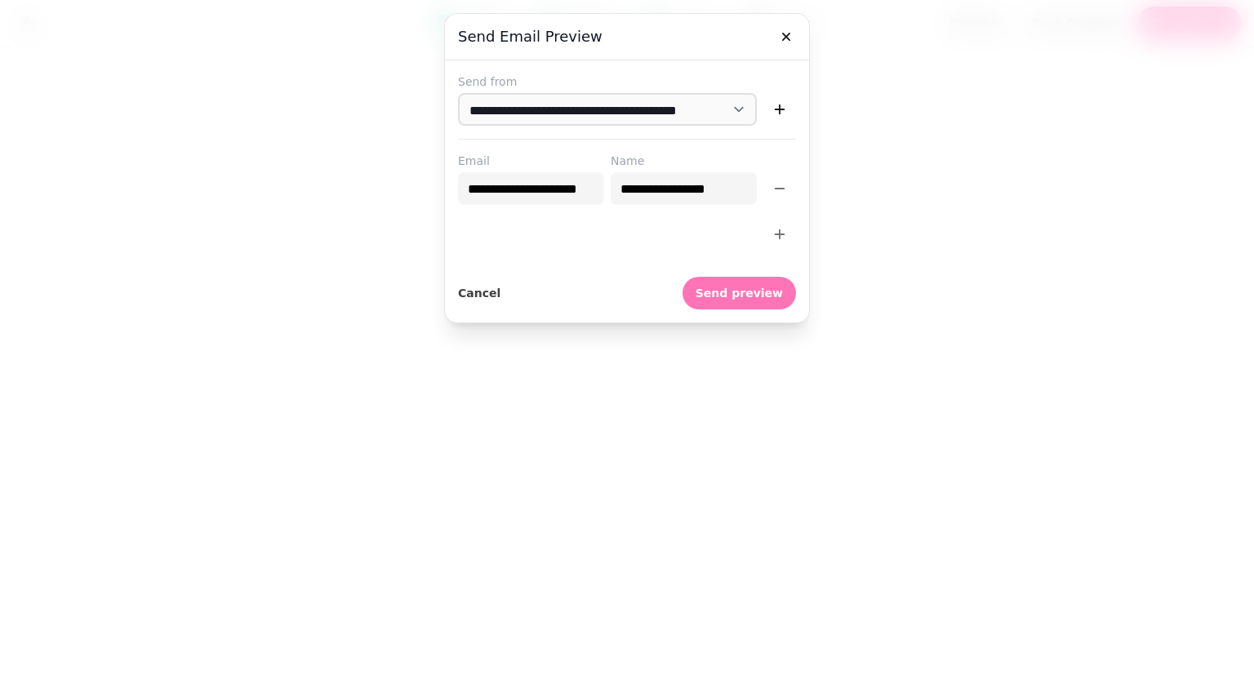 This screenshot has width=1254, height=698. What do you see at coordinates (684, 161) in the screenshot?
I see `label: Name` at bounding box center [684, 161].